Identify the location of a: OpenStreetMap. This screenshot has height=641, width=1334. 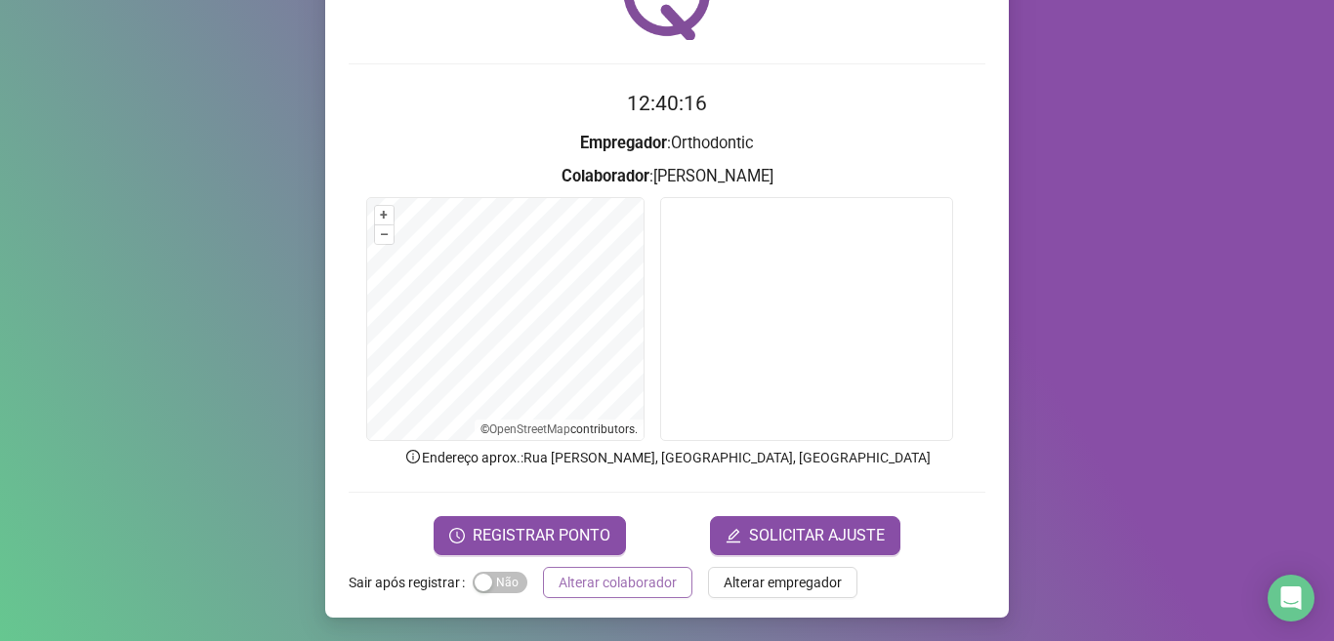
(529, 430).